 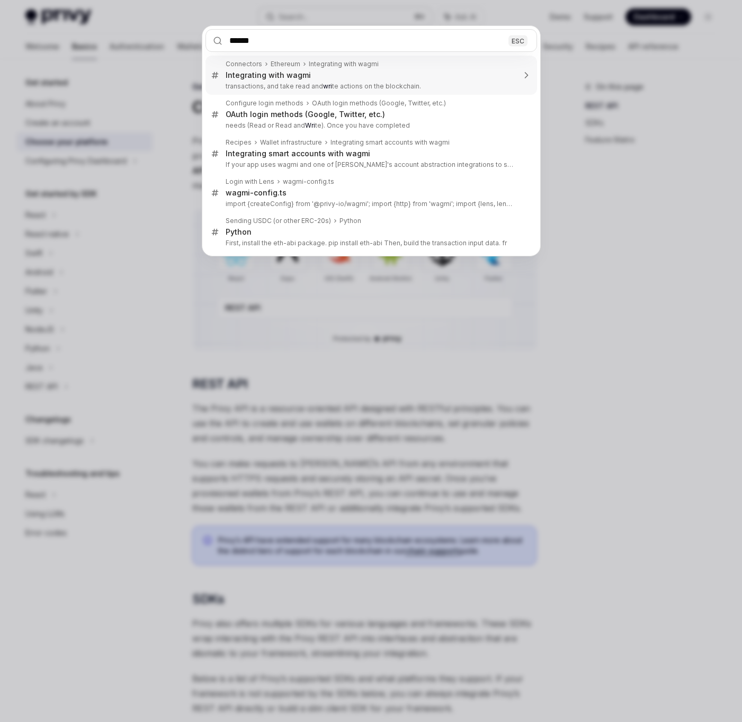 What do you see at coordinates (310, 125) in the screenshot?
I see `b: Wri` at bounding box center [310, 125].